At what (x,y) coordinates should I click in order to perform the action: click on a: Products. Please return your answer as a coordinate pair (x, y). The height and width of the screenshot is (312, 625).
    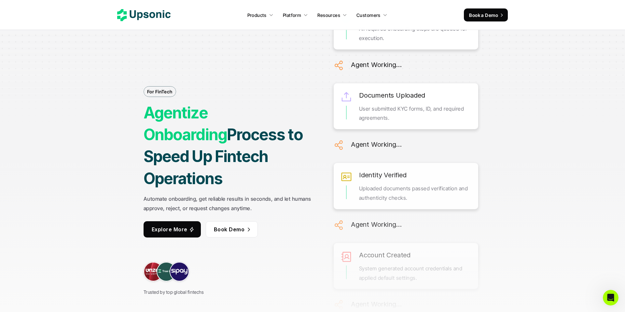
    Looking at the image, I should click on (260, 15).